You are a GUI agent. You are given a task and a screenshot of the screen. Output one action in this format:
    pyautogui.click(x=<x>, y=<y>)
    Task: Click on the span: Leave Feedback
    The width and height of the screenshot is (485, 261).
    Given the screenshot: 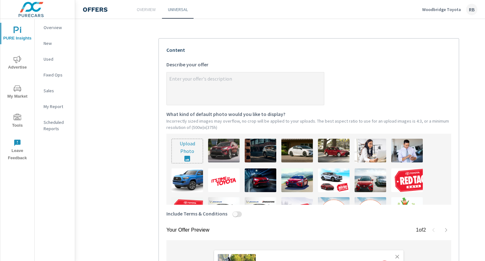 What is the action you would take?
    pyautogui.click(x=17, y=150)
    